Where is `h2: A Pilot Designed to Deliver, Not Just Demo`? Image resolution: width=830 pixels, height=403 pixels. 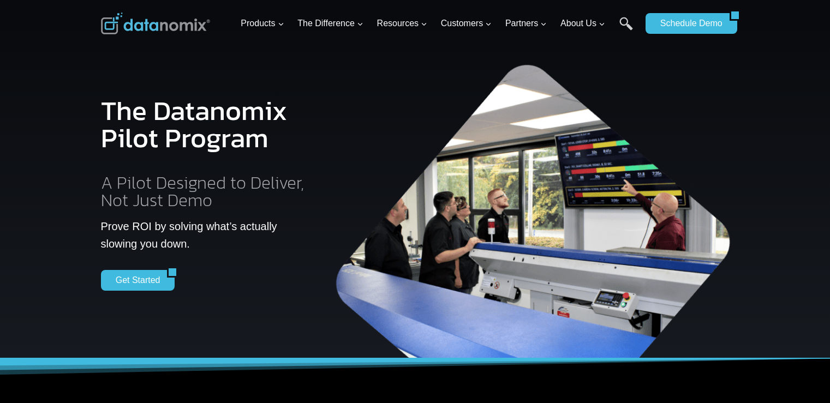 h2: A Pilot Designed to Deliver, Not Just Demo is located at coordinates (206, 192).